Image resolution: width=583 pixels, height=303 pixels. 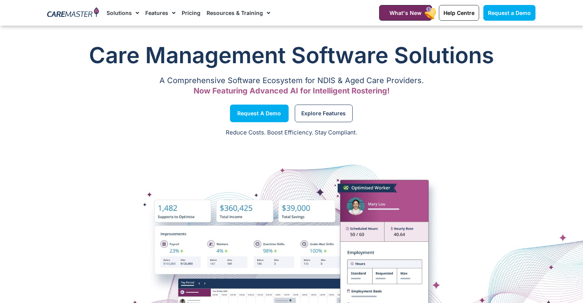 What do you see at coordinates (324, 114) in the screenshot?
I see `span: Explore Features` at bounding box center [324, 114].